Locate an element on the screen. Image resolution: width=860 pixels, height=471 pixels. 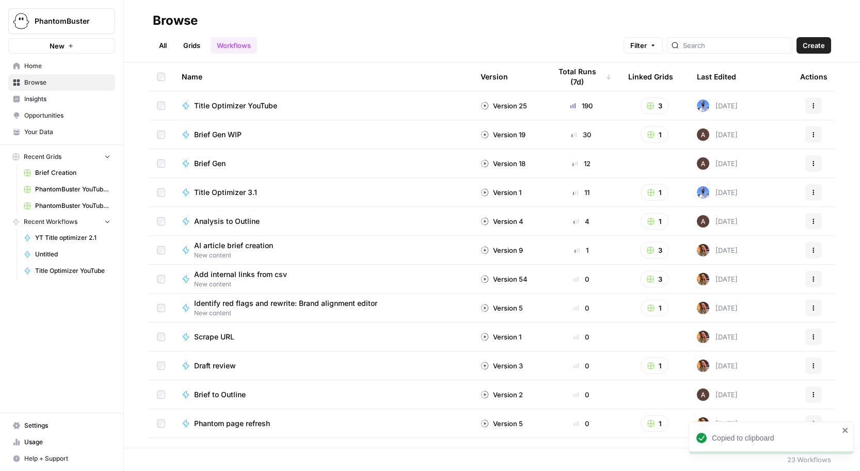
span: Brief Gen is located at coordinates (210, 164).